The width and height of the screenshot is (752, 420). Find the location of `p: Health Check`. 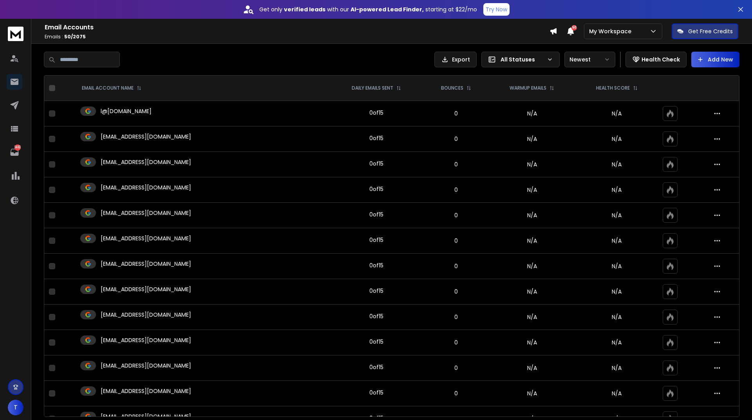

p: Health Check is located at coordinates (661, 60).